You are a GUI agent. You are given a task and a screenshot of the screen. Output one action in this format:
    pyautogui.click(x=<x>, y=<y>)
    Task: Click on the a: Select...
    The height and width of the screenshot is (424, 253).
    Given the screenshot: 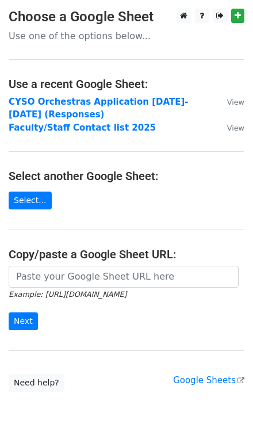 What is the action you would take?
    pyautogui.click(x=30, y=200)
    